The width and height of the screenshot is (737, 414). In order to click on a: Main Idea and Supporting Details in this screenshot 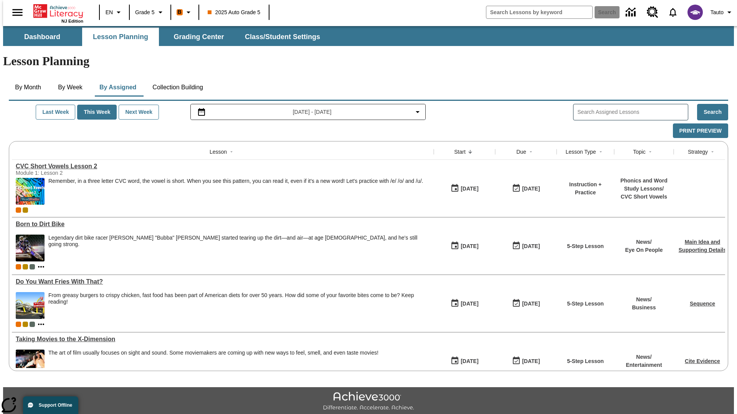, I will do `click(702, 246)`.